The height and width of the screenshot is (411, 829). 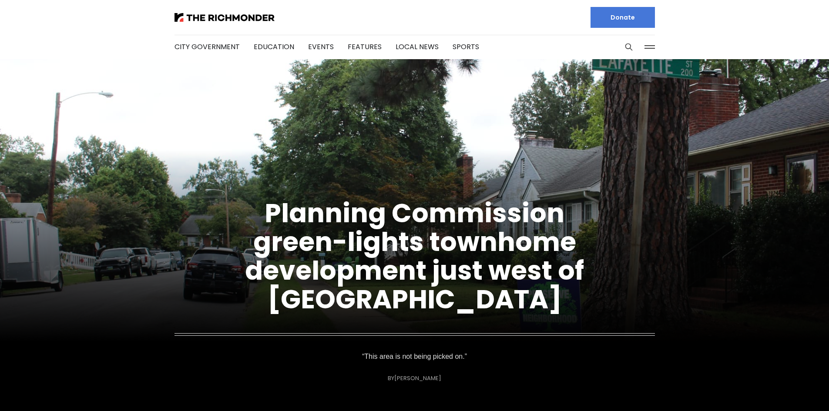 I want to click on a: Local News, so click(x=417, y=47).